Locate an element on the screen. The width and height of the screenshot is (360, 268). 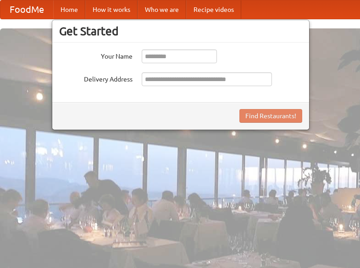
label: Your Name is located at coordinates (96, 55).